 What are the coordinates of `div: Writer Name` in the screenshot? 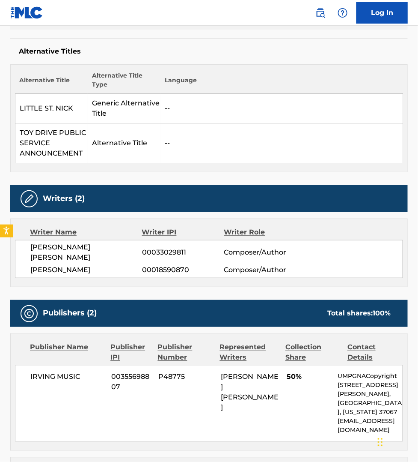 It's located at (86, 232).